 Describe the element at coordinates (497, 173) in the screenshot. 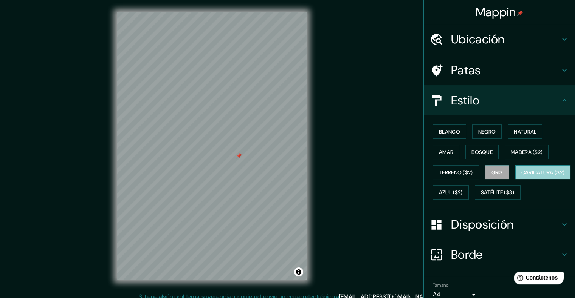

I see `button: Gris` at that location.